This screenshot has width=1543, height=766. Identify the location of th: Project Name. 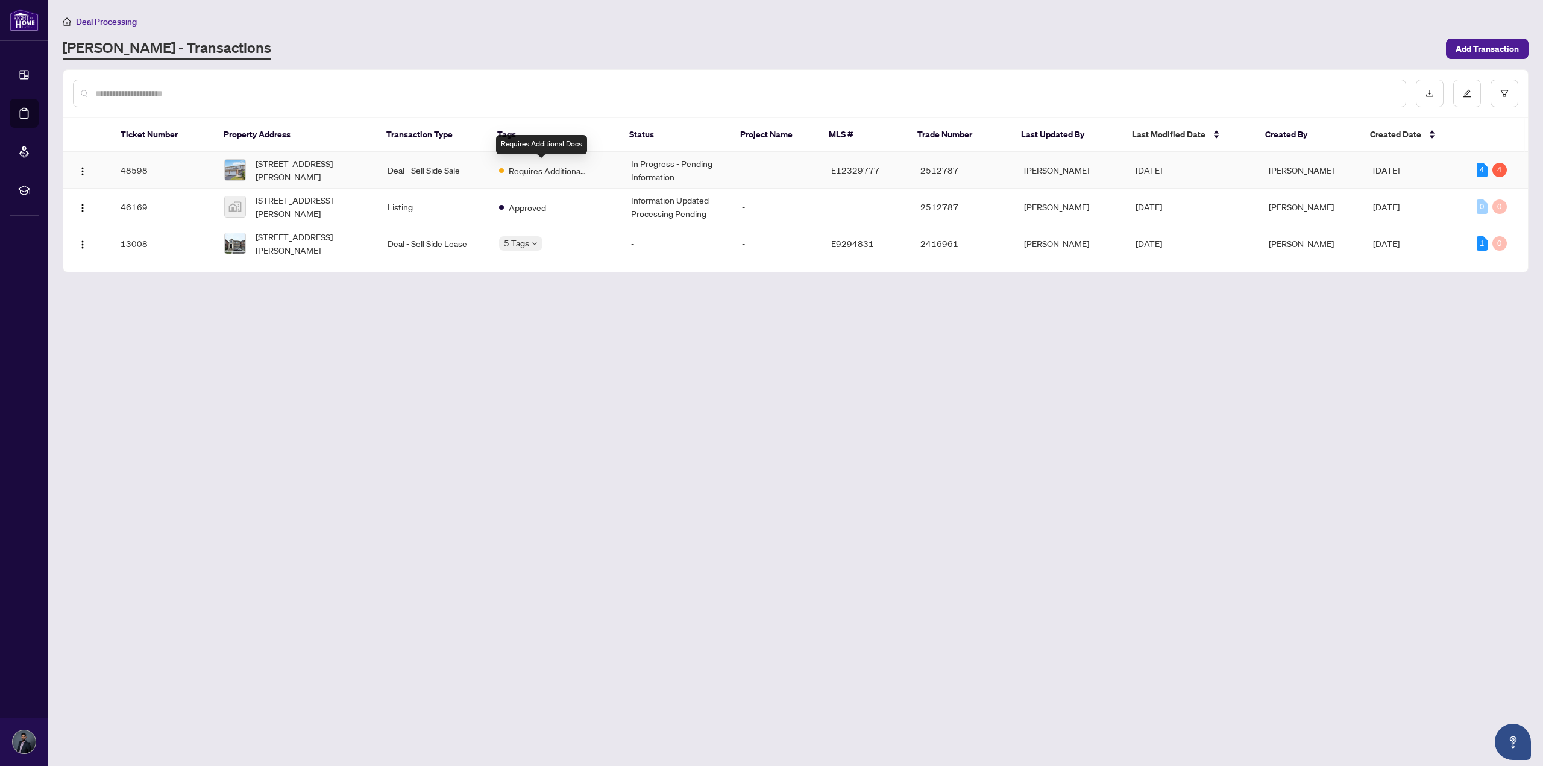
(774, 135).